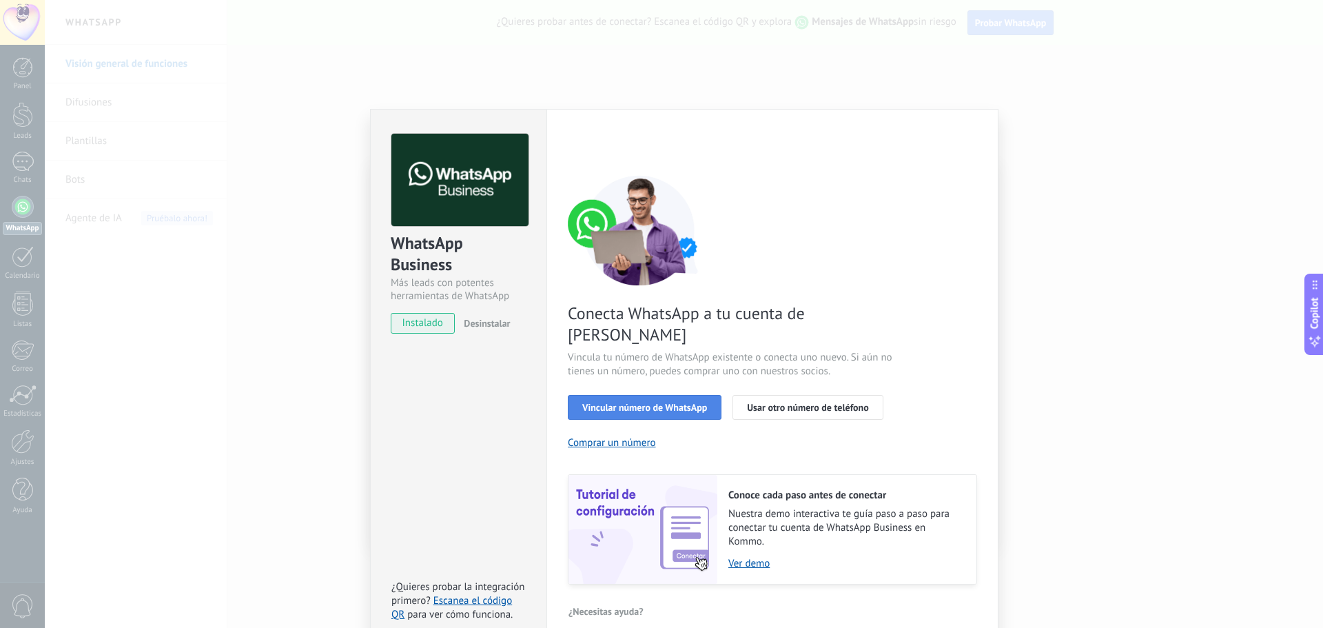 Image resolution: width=1323 pixels, height=628 pixels. Describe the element at coordinates (487, 323) in the screenshot. I see `span: Desinstalar` at that location.